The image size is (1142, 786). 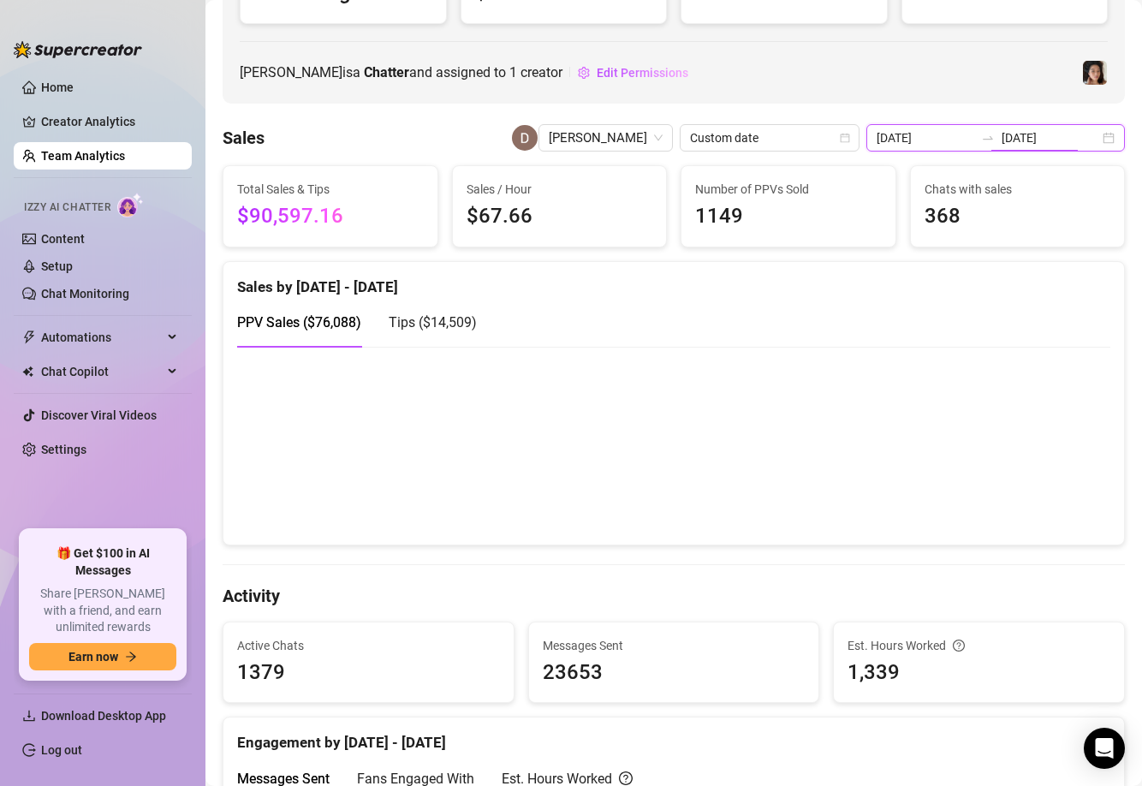 I want to click on span: 1149, so click(x=789, y=217).